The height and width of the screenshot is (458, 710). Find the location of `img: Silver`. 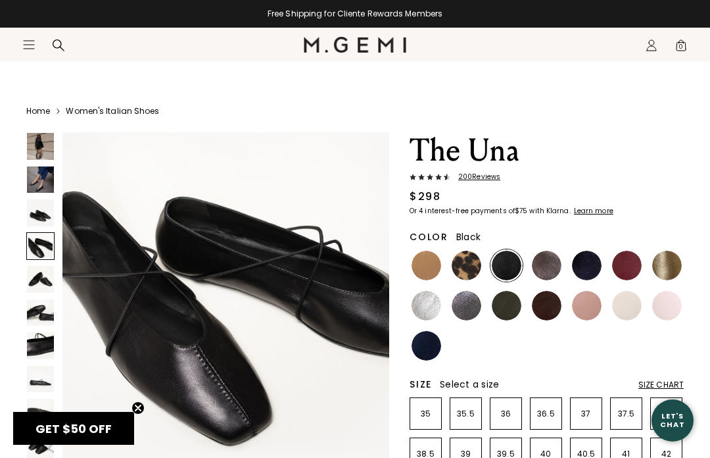

img: Silver is located at coordinates (426, 305).